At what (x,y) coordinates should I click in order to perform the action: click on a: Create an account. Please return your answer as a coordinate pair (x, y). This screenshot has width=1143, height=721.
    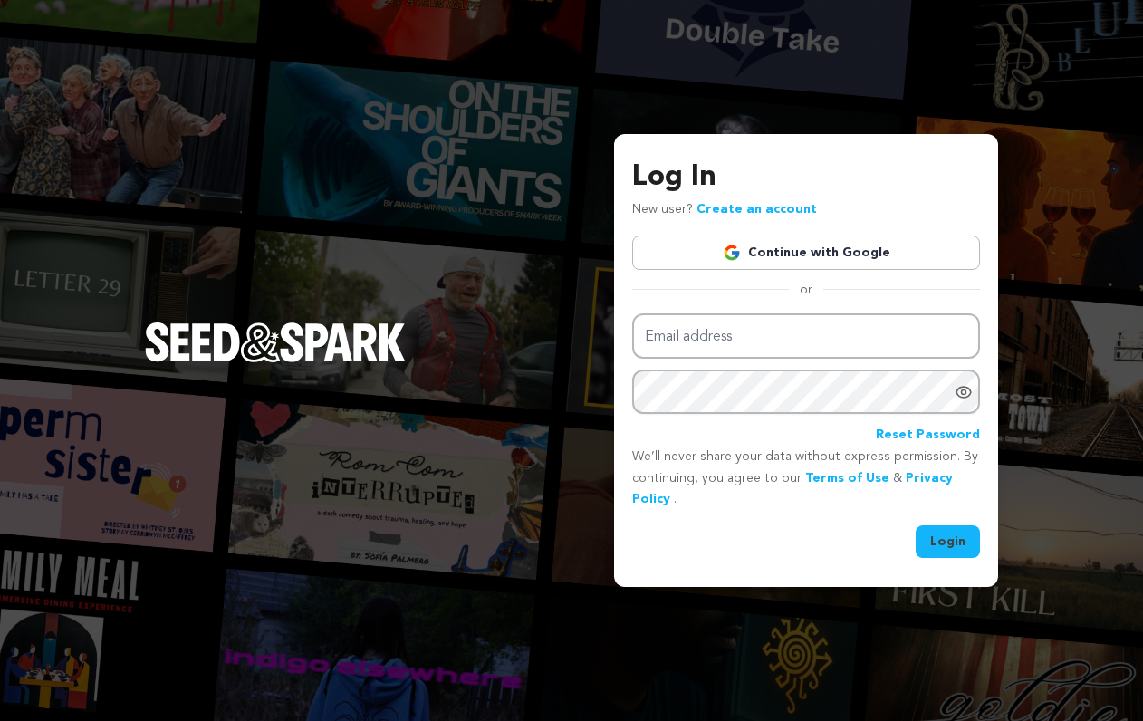
    Looking at the image, I should click on (756, 209).